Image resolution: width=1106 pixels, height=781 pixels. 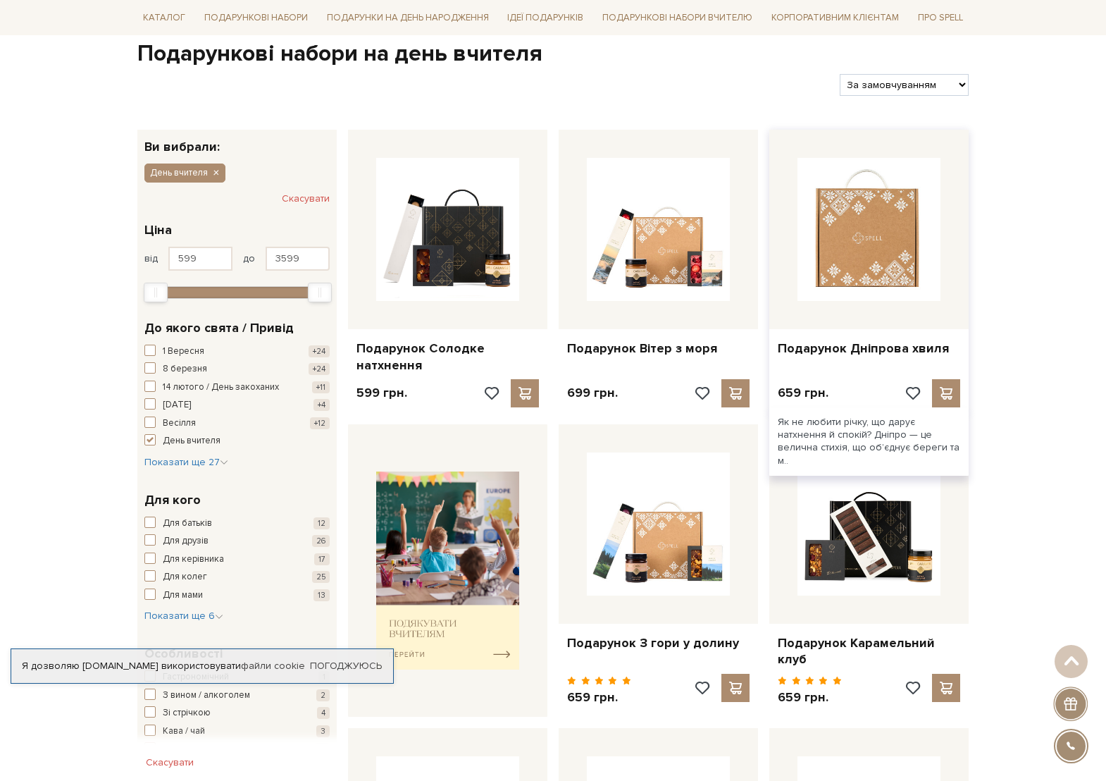 I want to click on button: 1 Вересня +24, so click(x=237, y=352).